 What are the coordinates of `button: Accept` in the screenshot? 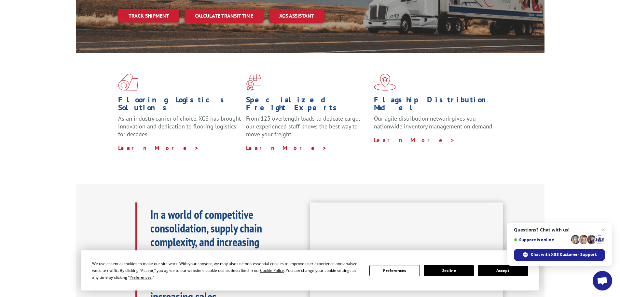 It's located at (503, 270).